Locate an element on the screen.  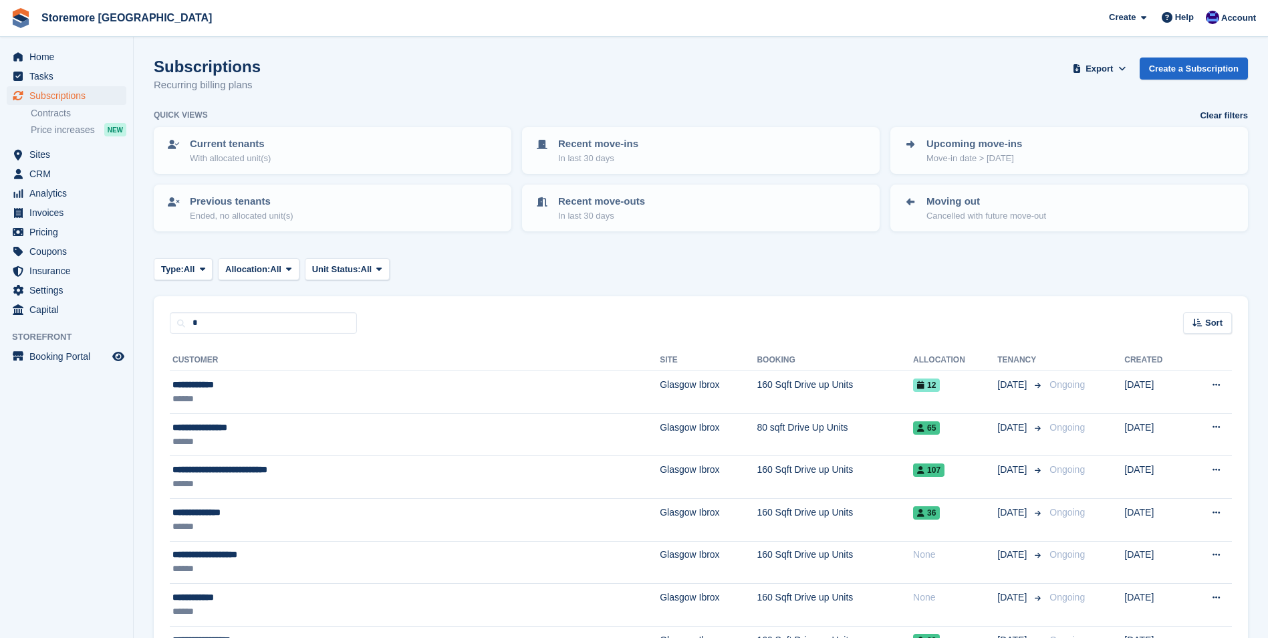
p: Current tenants is located at coordinates (230, 144).